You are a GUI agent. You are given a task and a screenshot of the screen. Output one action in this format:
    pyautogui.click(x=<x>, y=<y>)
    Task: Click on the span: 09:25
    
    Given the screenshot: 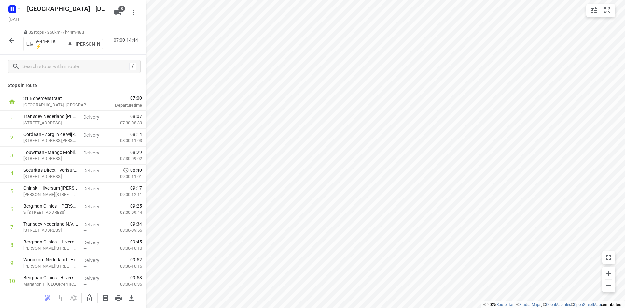 What is the action you would take?
    pyautogui.click(x=136, y=206)
    